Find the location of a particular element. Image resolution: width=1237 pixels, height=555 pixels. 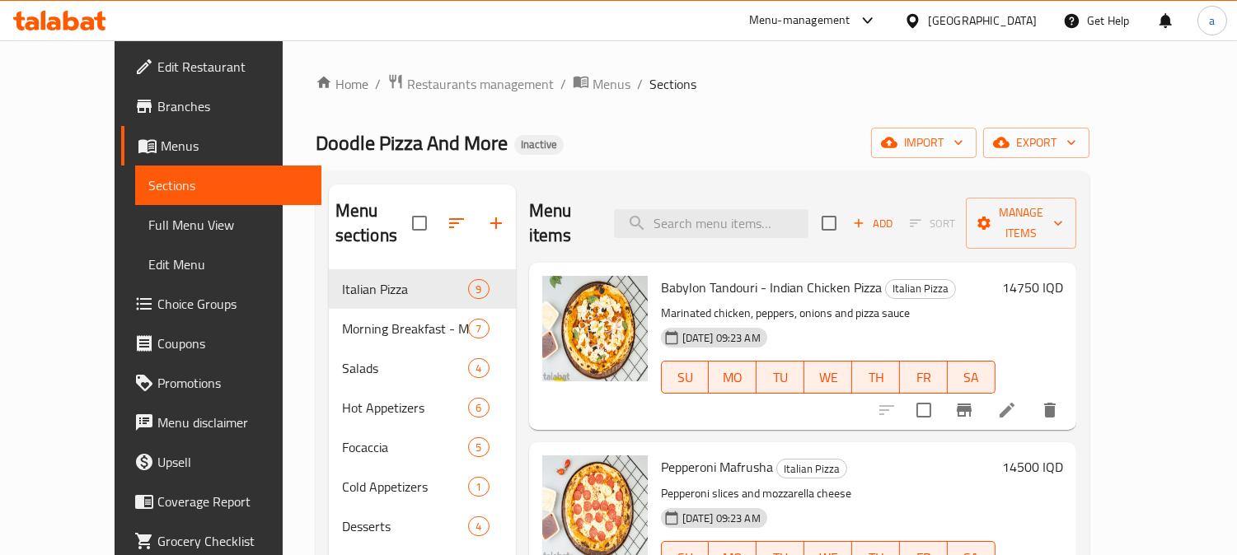

div: Menu-management is located at coordinates (799, 21).